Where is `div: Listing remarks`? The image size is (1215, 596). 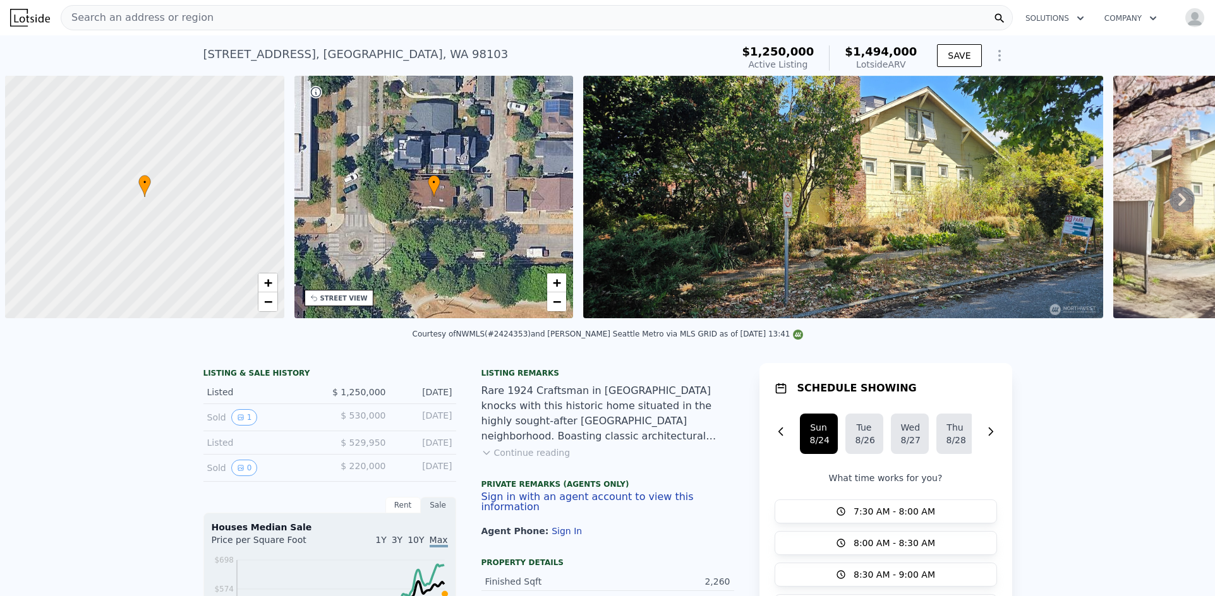 div: Listing remarks is located at coordinates (608, 373).